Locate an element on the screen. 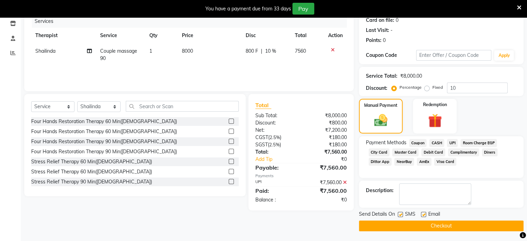  th: Action is located at coordinates (335, 35).